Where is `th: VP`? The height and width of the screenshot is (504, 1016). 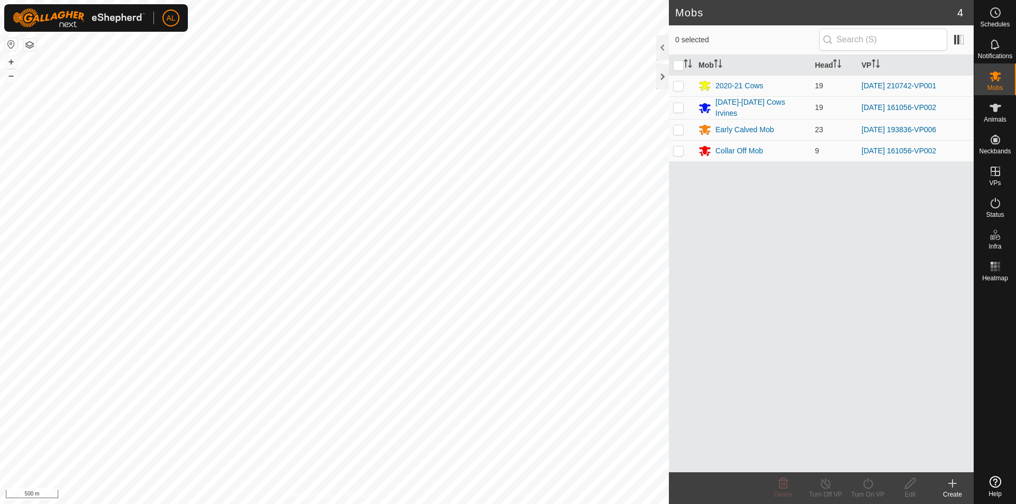 th: VP is located at coordinates (916, 65).